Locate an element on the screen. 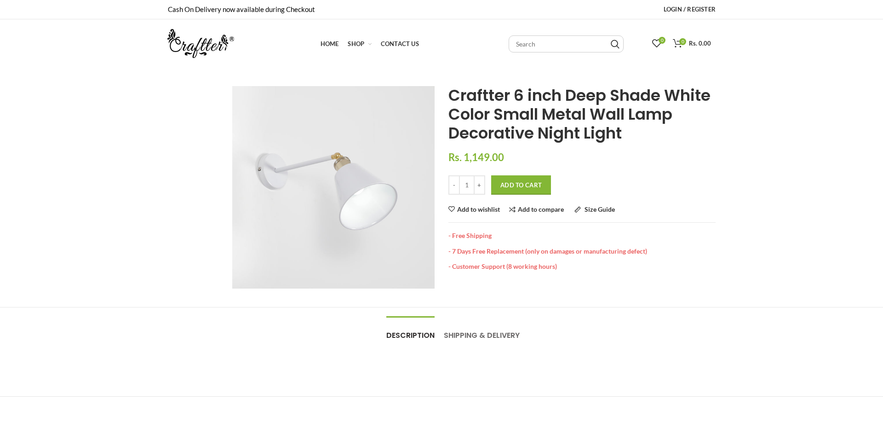 The image size is (883, 423). a: 0 is located at coordinates (657, 44).